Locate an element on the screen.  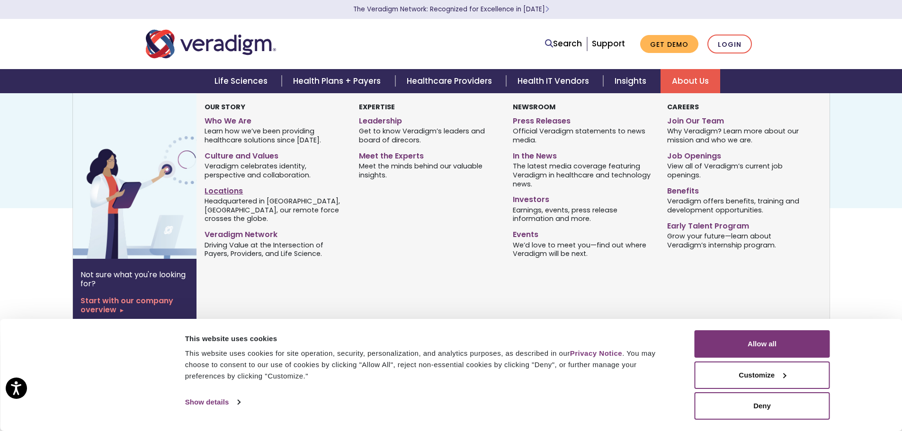
button: Customize is located at coordinates (762, 375).